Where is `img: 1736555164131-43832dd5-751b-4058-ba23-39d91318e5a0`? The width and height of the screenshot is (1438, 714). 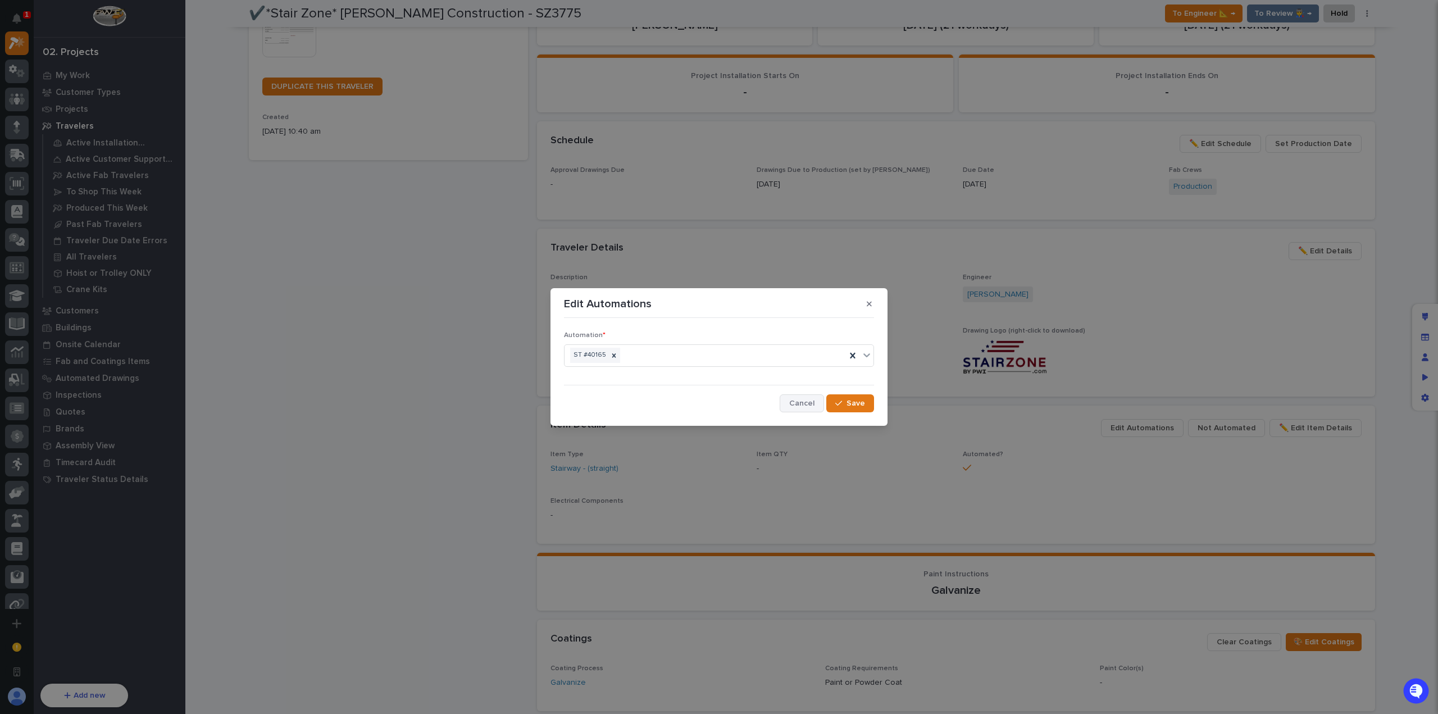
img: 1736555164131-43832dd5-751b-4058-ba23-39d91318e5a0 is located at coordinates (21, 135).